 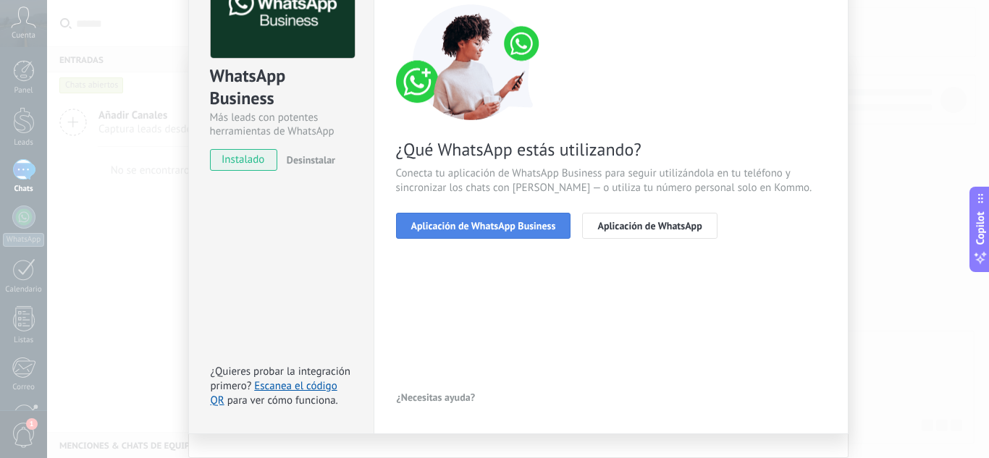 What do you see at coordinates (649, 226) in the screenshot?
I see `span: Aplicación de WhatsApp` at bounding box center [649, 226].